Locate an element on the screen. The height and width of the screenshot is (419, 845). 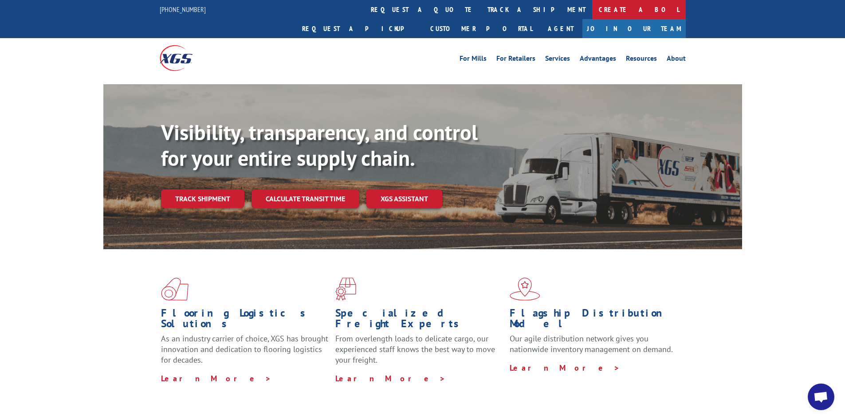
a: Services is located at coordinates (558, 60).